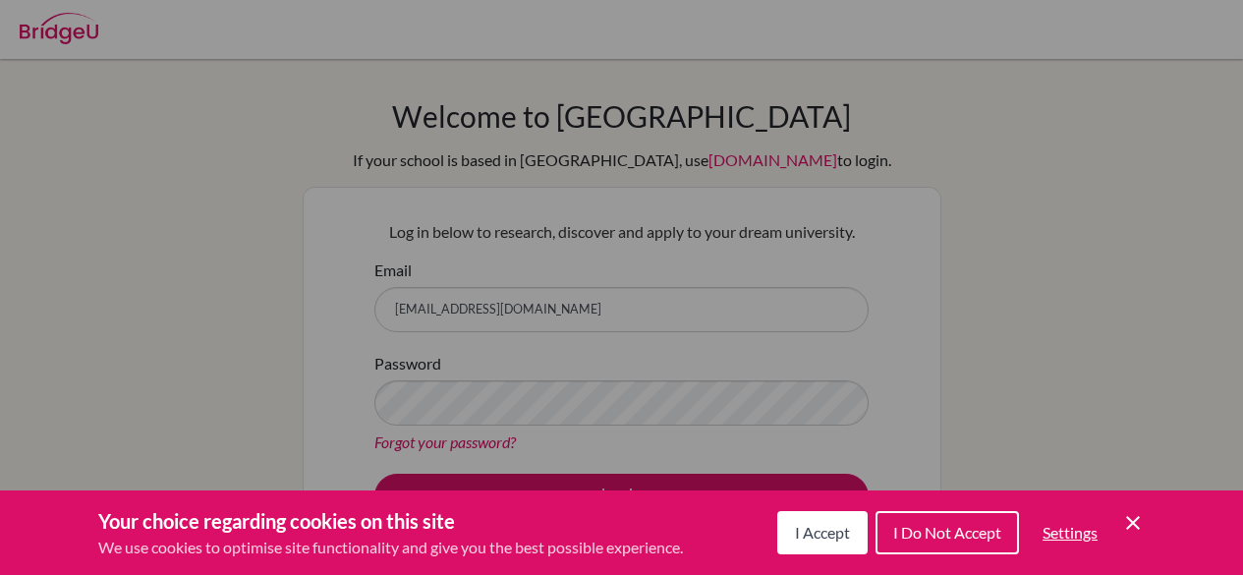 Image resolution: width=1243 pixels, height=575 pixels. Describe the element at coordinates (822, 533) in the screenshot. I see `button: I Accept` at that location.